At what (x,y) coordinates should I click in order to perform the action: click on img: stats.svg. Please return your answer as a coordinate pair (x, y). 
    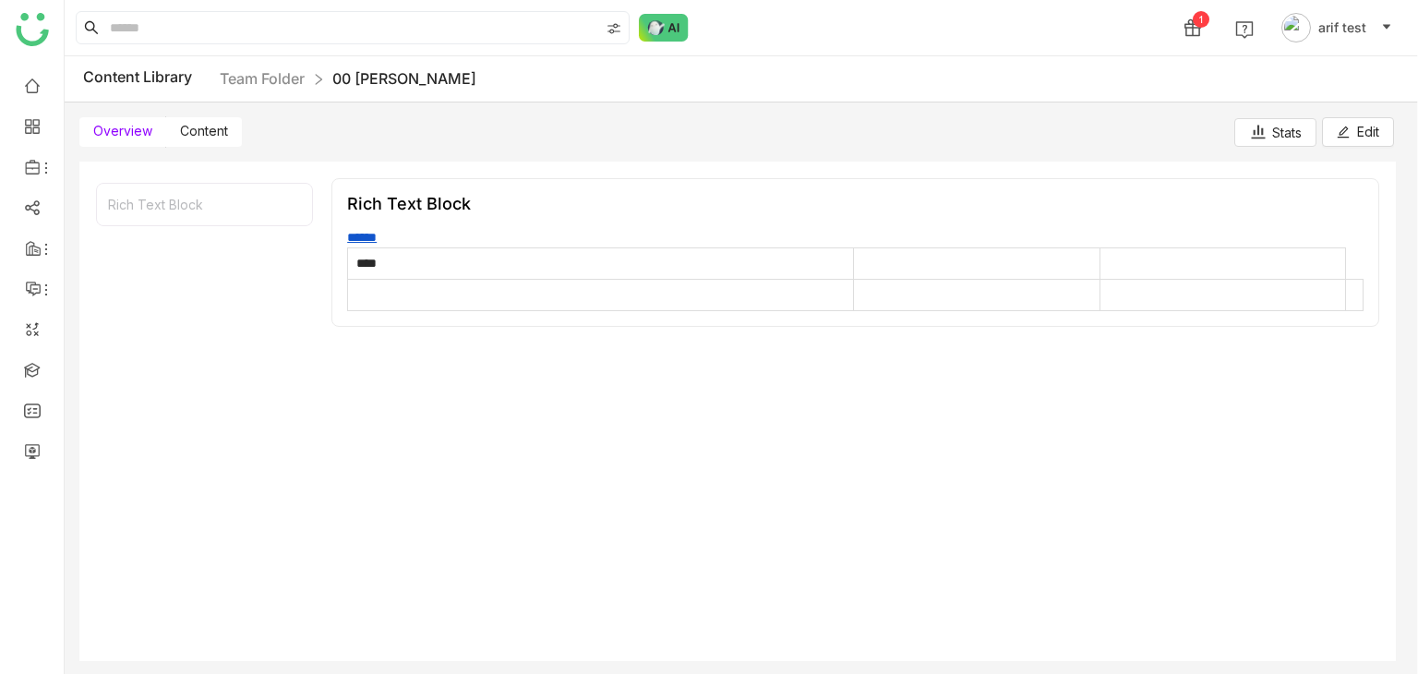
    Looking at the image, I should click on (1258, 132).